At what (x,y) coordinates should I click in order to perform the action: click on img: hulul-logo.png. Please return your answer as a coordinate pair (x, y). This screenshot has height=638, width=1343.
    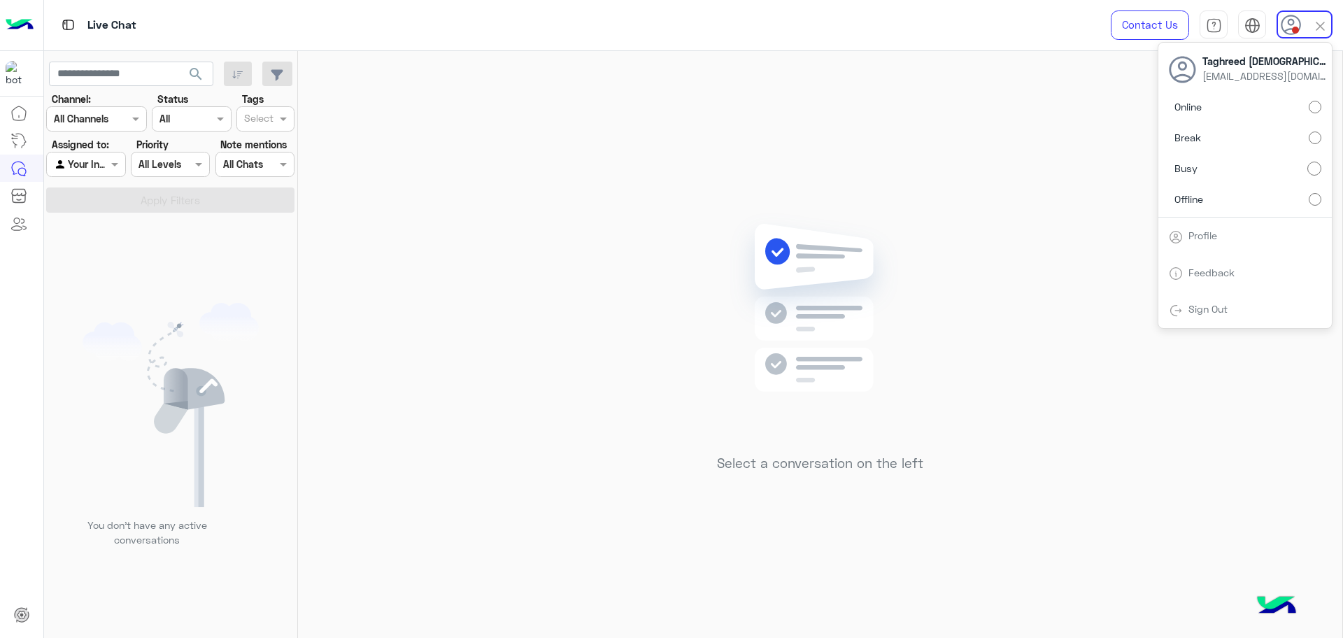
    Looking at the image, I should click on (1276, 606).